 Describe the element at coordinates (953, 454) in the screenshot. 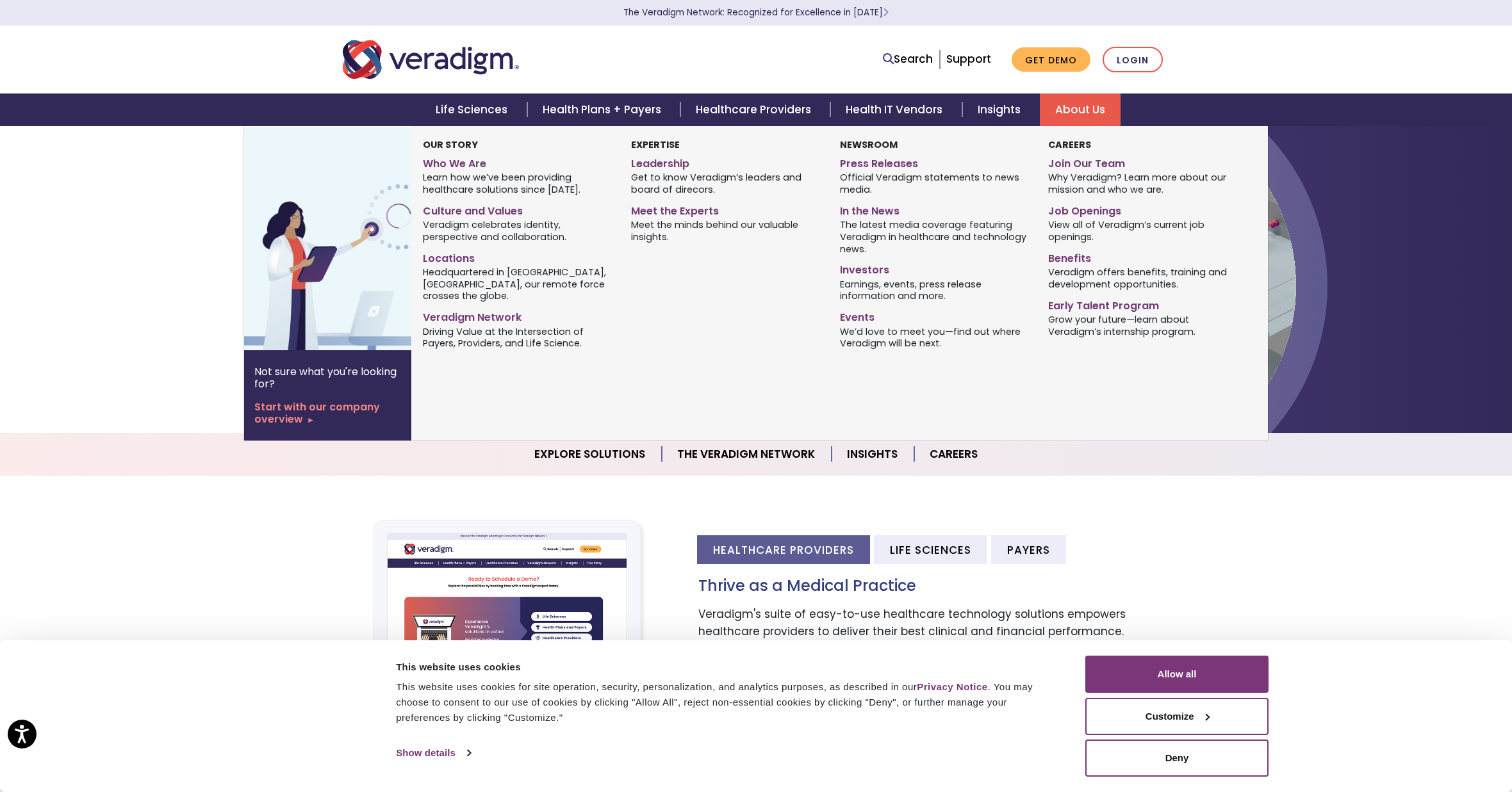

I see `a: Careers` at that location.